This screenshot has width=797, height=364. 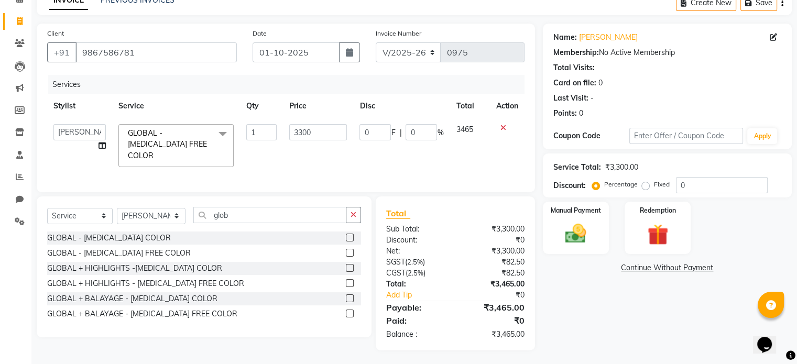 I want to click on input: Search or Scan, so click(x=270, y=215).